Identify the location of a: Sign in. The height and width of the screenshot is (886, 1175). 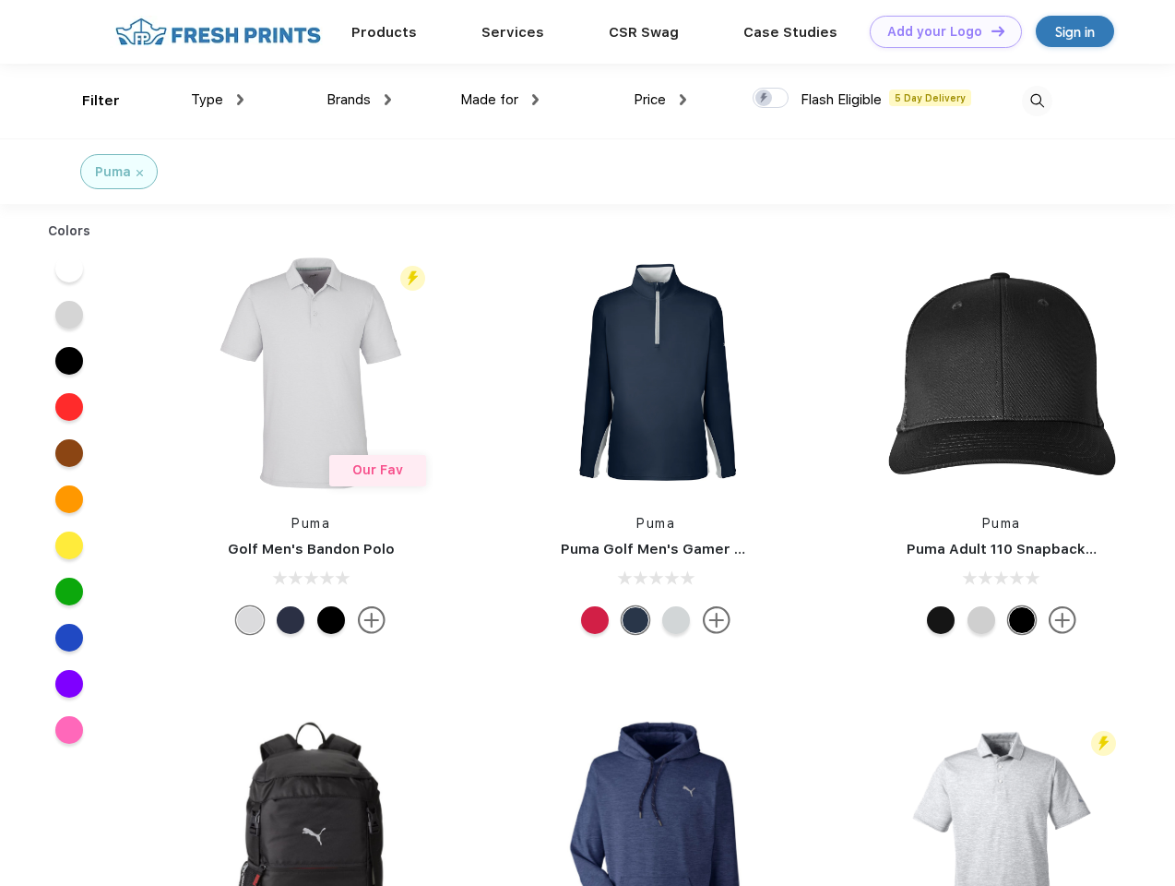
(1075, 31).